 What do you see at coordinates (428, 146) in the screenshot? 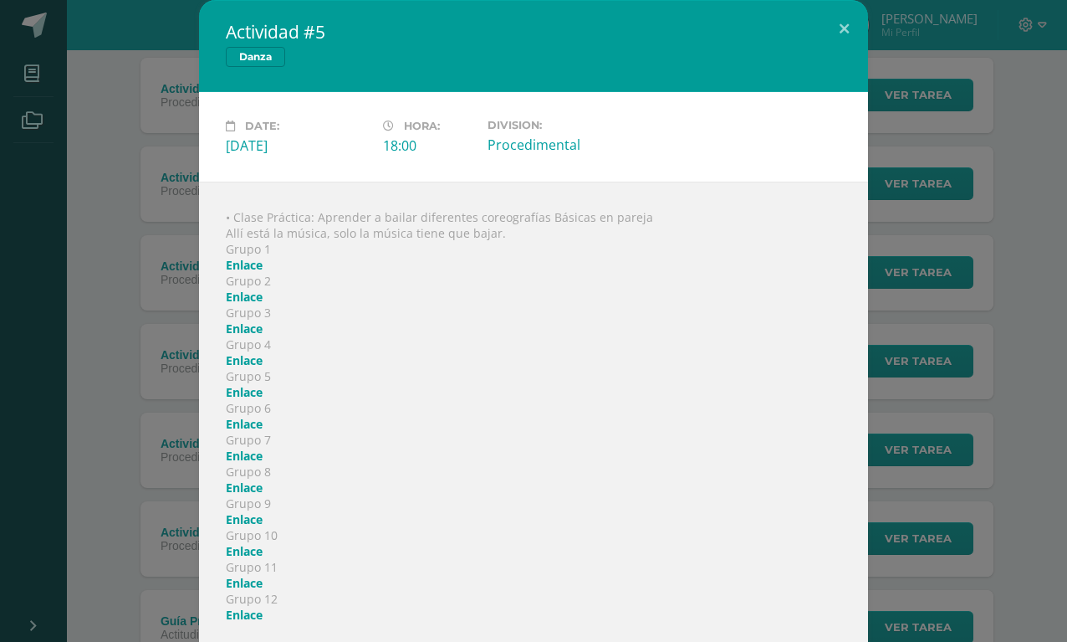
I see `div: 18:00` at bounding box center [428, 146].